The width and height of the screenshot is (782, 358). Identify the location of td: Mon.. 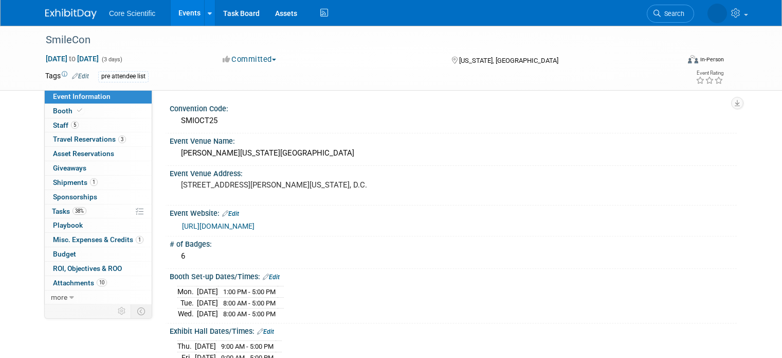
(187, 292).